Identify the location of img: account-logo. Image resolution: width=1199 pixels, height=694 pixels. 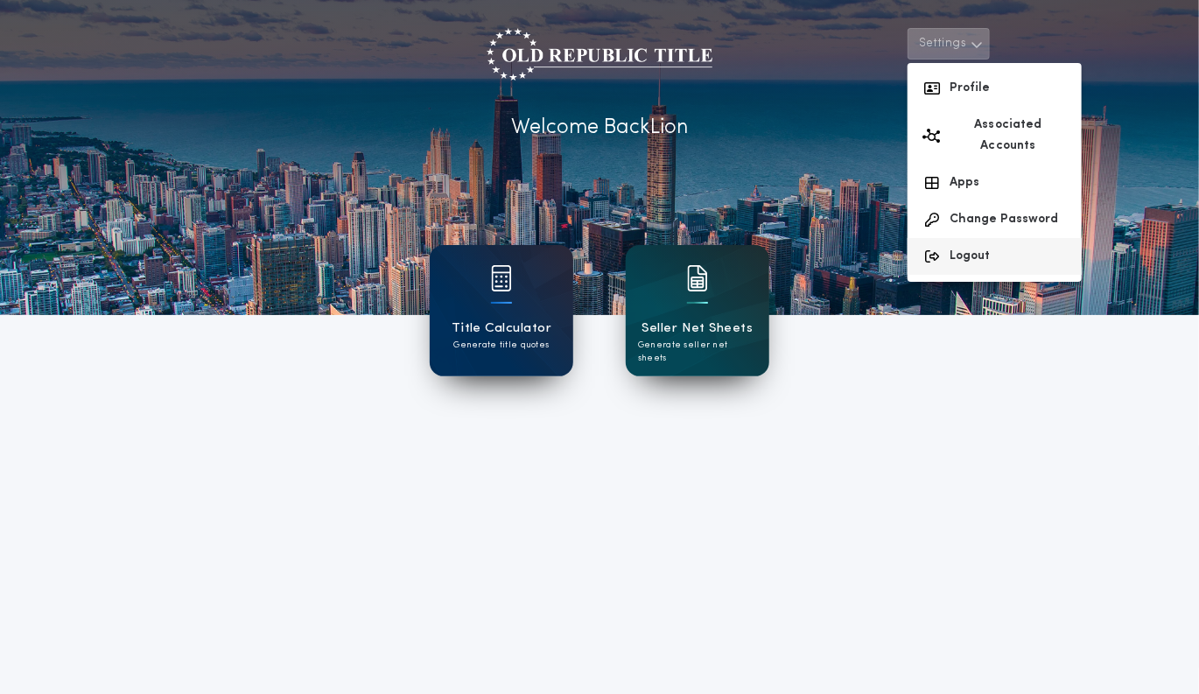
(600, 54).